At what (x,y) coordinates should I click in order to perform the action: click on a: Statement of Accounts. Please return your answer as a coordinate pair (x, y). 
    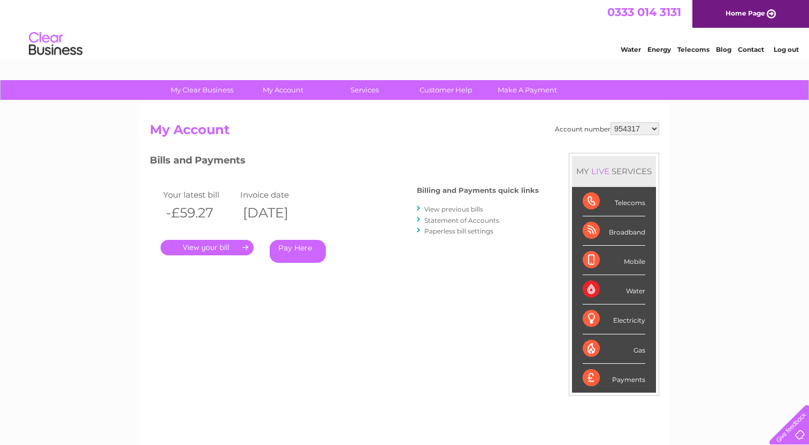
    Looking at the image, I should click on (462, 220).